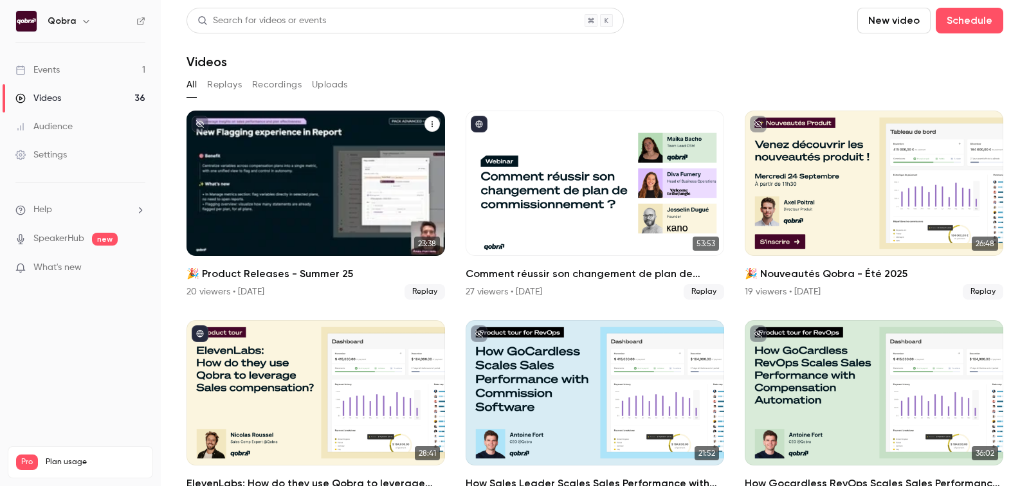 The width and height of the screenshot is (1029, 486). Describe the element at coordinates (80, 210) in the screenshot. I see `li: help-dropdown-opener` at that location.